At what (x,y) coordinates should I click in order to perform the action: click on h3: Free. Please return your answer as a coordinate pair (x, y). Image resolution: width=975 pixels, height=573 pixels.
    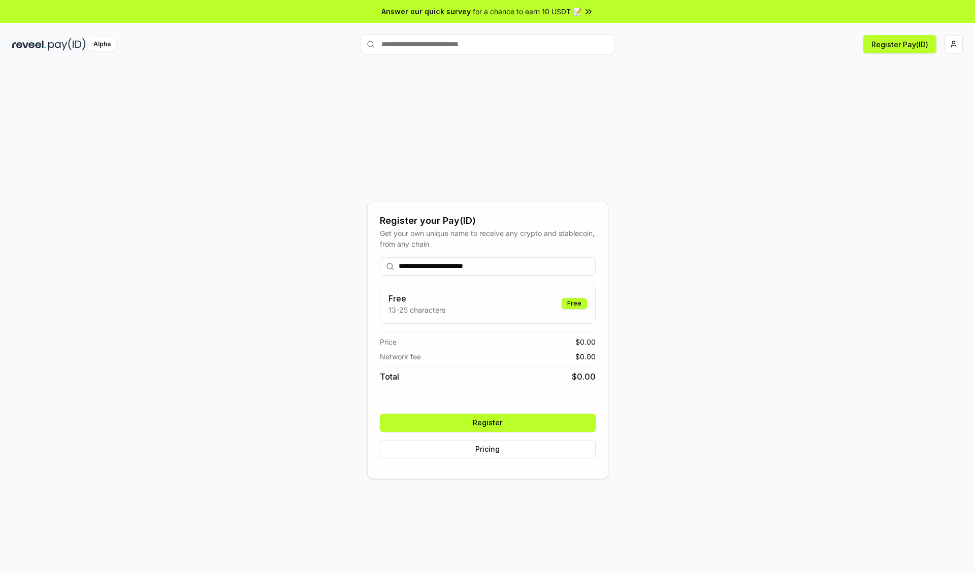
    Looking at the image, I should click on (417, 298).